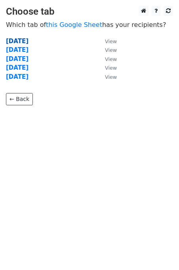 The width and height of the screenshot is (179, 270). Describe the element at coordinates (90, 11) in the screenshot. I see `h3: Choose tab` at that location.